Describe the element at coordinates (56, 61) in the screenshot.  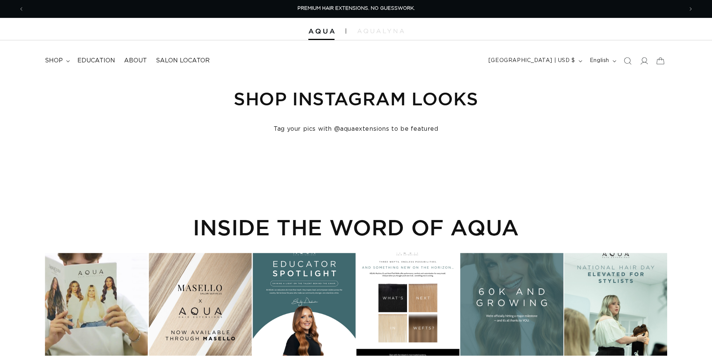
I see `summary: shop` at that location.